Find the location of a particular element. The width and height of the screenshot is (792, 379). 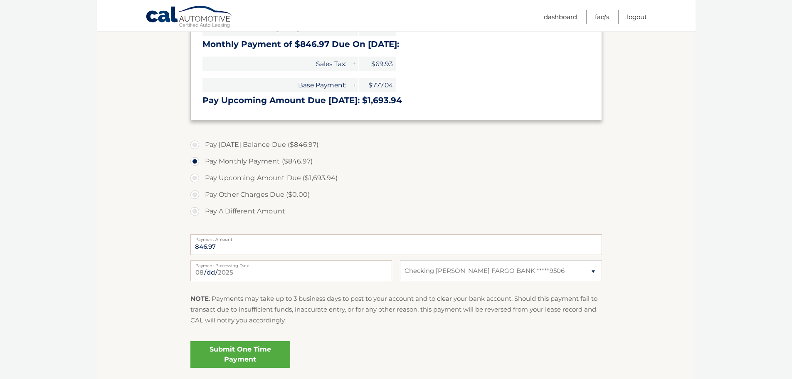

label: Payment Amount is located at coordinates (396, 237).